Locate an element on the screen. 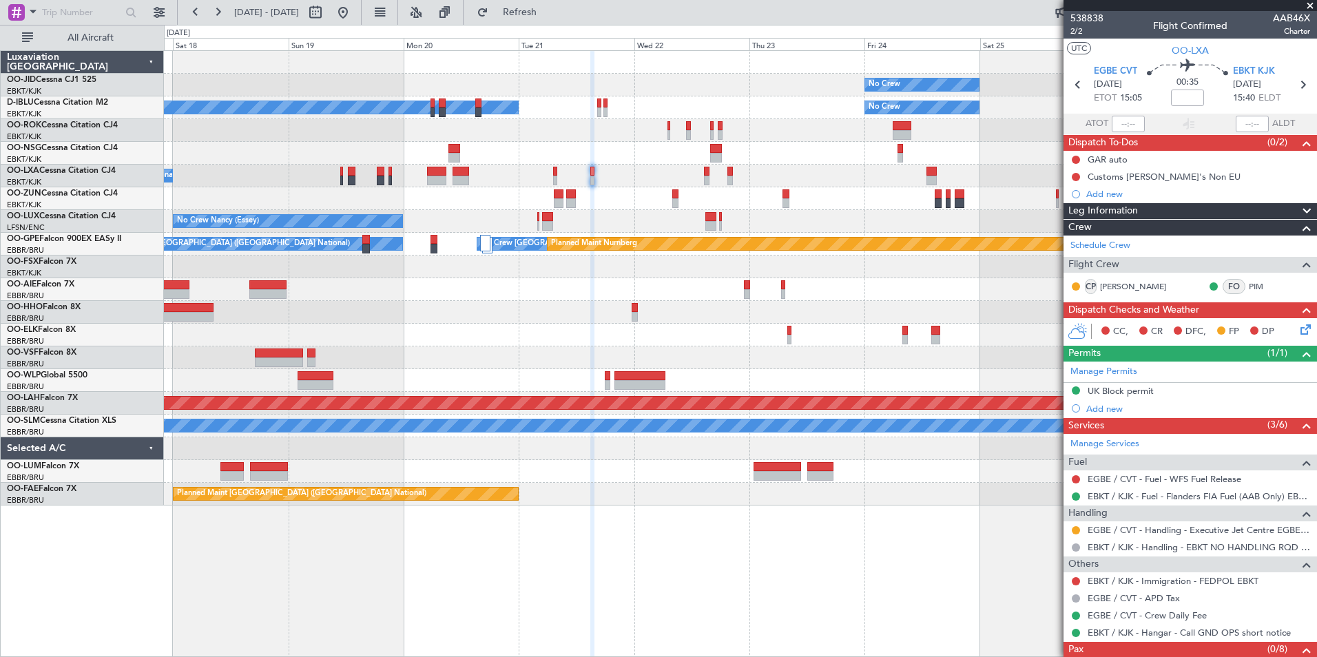 The width and height of the screenshot is (1317, 657). button: Refresh is located at coordinates (512, 12).